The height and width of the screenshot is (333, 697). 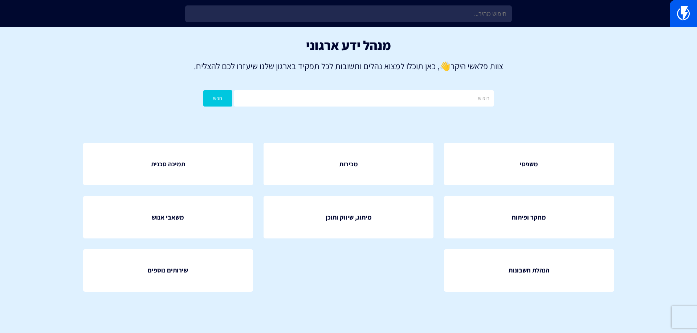 What do you see at coordinates (529, 164) in the screenshot?
I see `span: משפטי` at bounding box center [529, 164].